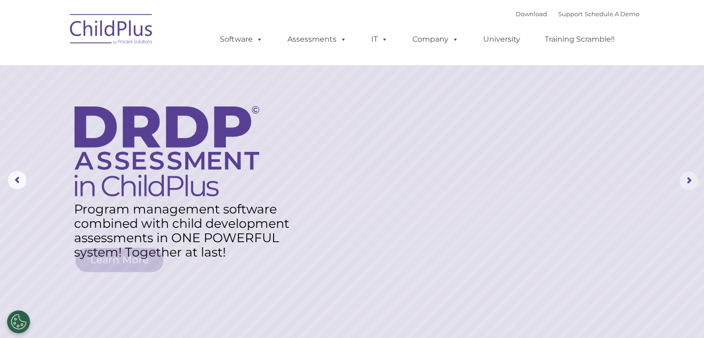  What do you see at coordinates (148, 102) in the screenshot?
I see `span: Phone number` at bounding box center [148, 102].